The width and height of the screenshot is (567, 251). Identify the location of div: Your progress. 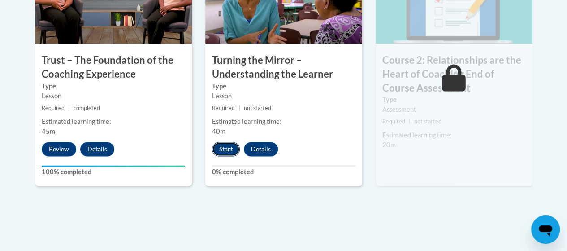
(113, 166).